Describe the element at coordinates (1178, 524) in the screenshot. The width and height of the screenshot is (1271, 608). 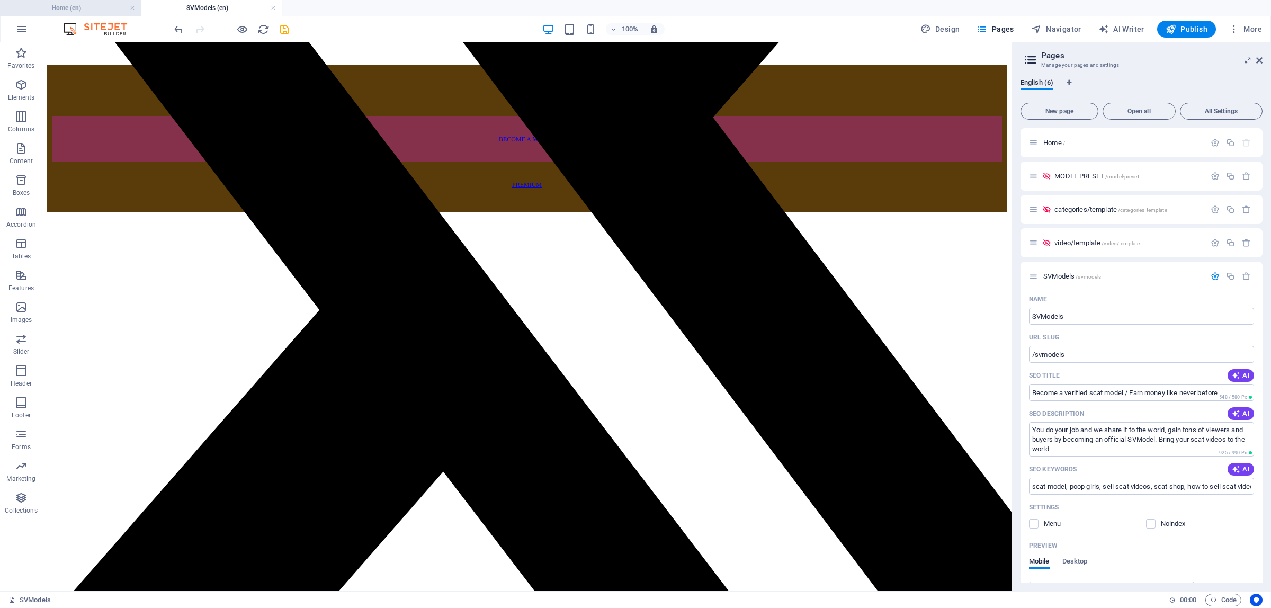
I see `p: Instruct search engines to exclude this page from search results.` at that location.